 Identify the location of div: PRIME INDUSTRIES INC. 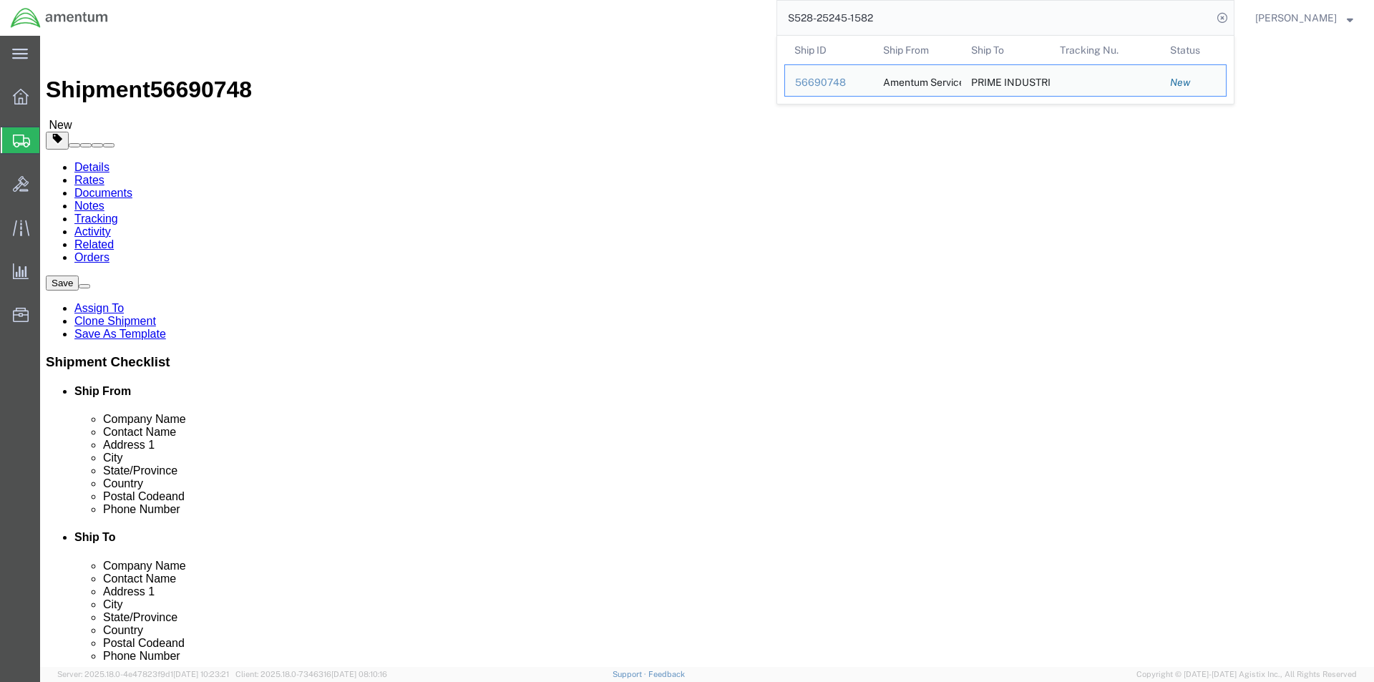
(1006, 80).